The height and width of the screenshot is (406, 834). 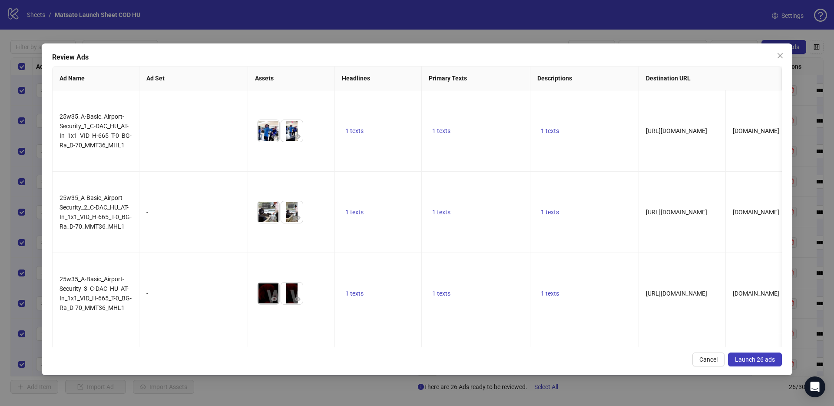 What do you see at coordinates (378, 78) in the screenshot?
I see `th: Headlines` at bounding box center [378, 78].